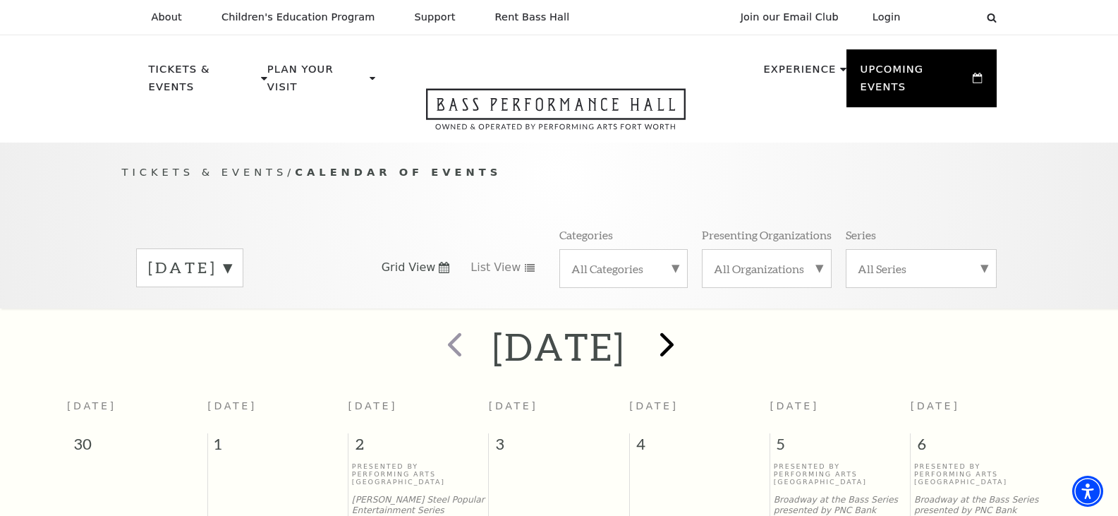  What do you see at coordinates (915, 82) in the screenshot?
I see `p: Upcoming Events` at bounding box center [915, 82].